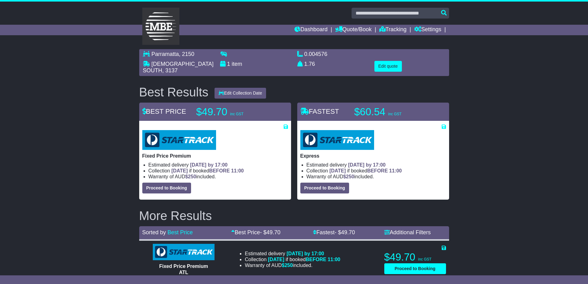 This screenshot has height=284, width=588. What do you see at coordinates (294, 215) in the screenshot?
I see `h2: More Results` at bounding box center [294, 215].